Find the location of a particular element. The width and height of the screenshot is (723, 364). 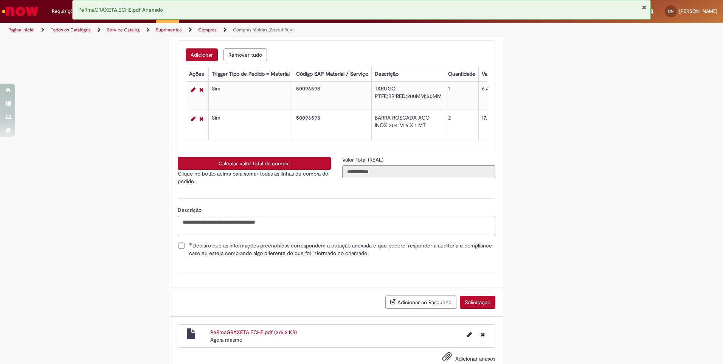

th: Valor Unitário is located at coordinates (498, 74).